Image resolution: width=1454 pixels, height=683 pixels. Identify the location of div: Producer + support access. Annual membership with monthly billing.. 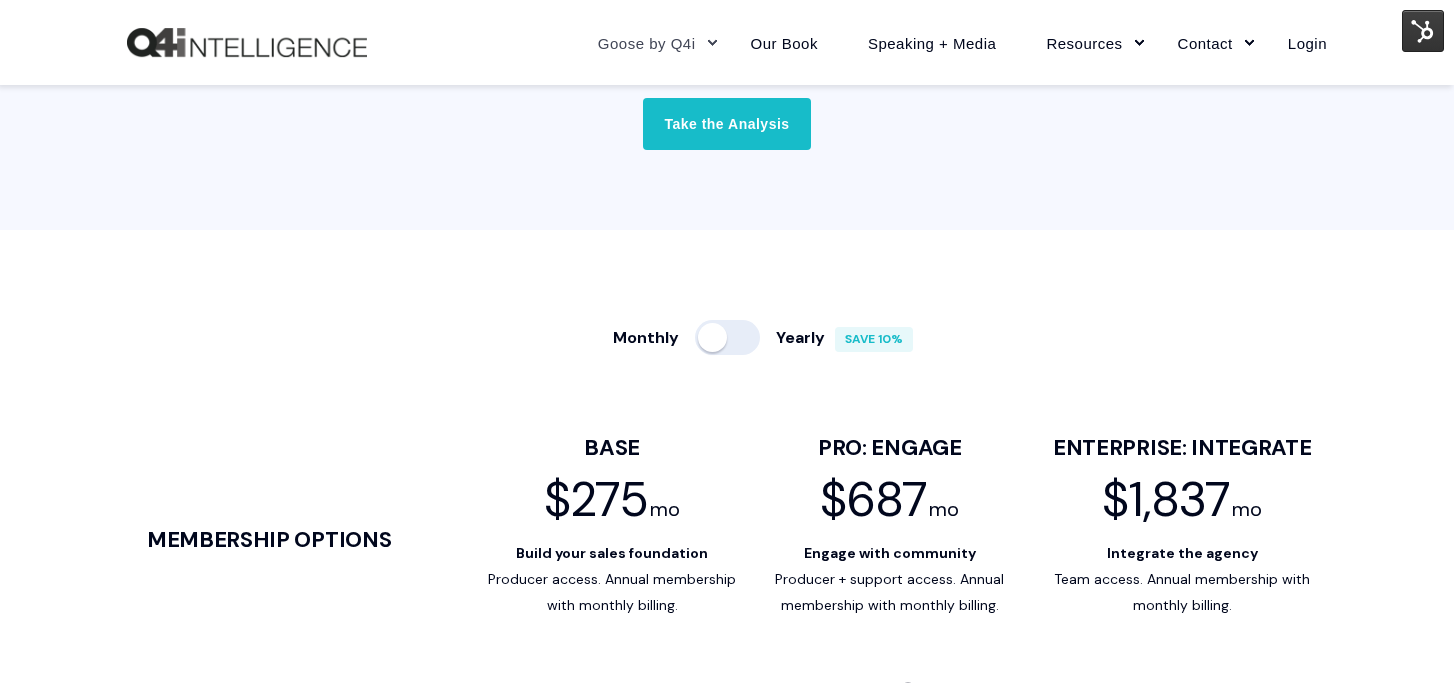
(889, 592).